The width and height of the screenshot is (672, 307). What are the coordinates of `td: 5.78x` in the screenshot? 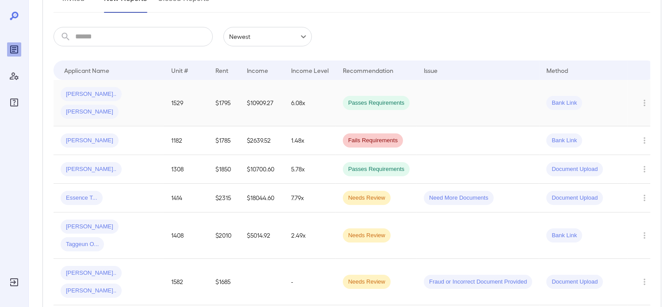 It's located at (310, 169).